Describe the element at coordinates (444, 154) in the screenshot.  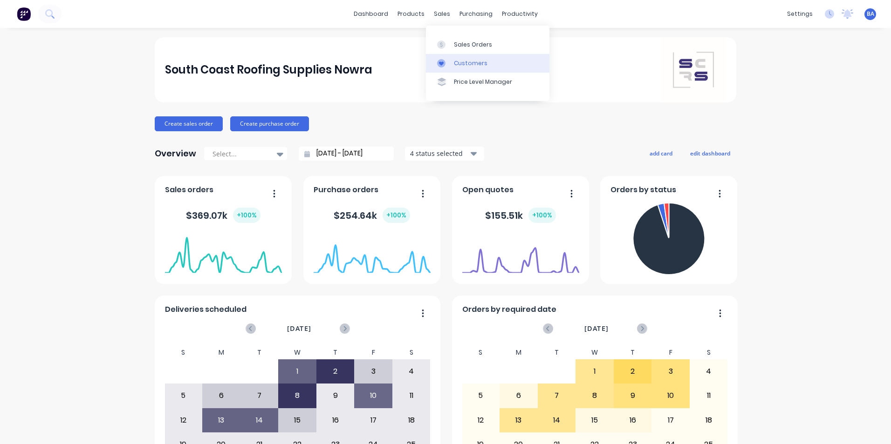
I see `button: 4 status selected` at that location.